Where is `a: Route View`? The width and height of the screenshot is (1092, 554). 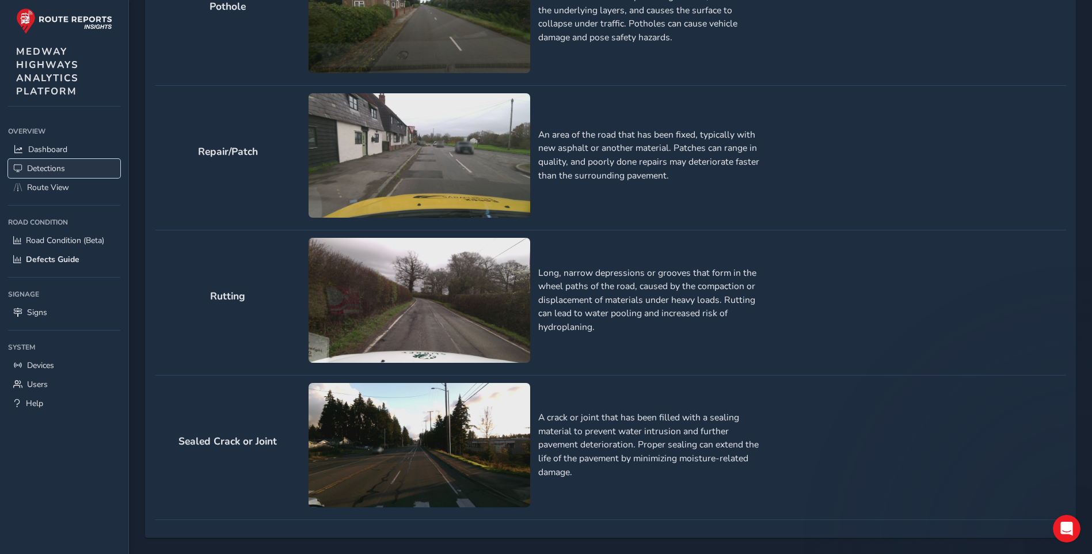 a: Route View is located at coordinates (64, 187).